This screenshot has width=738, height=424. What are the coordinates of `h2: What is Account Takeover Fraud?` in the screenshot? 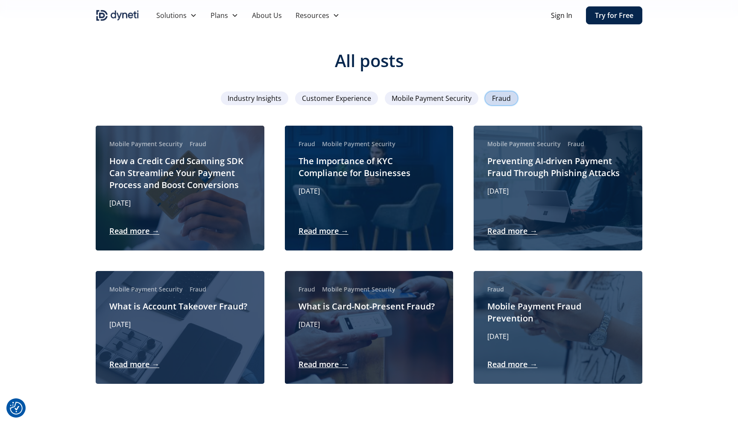 It's located at (178, 306).